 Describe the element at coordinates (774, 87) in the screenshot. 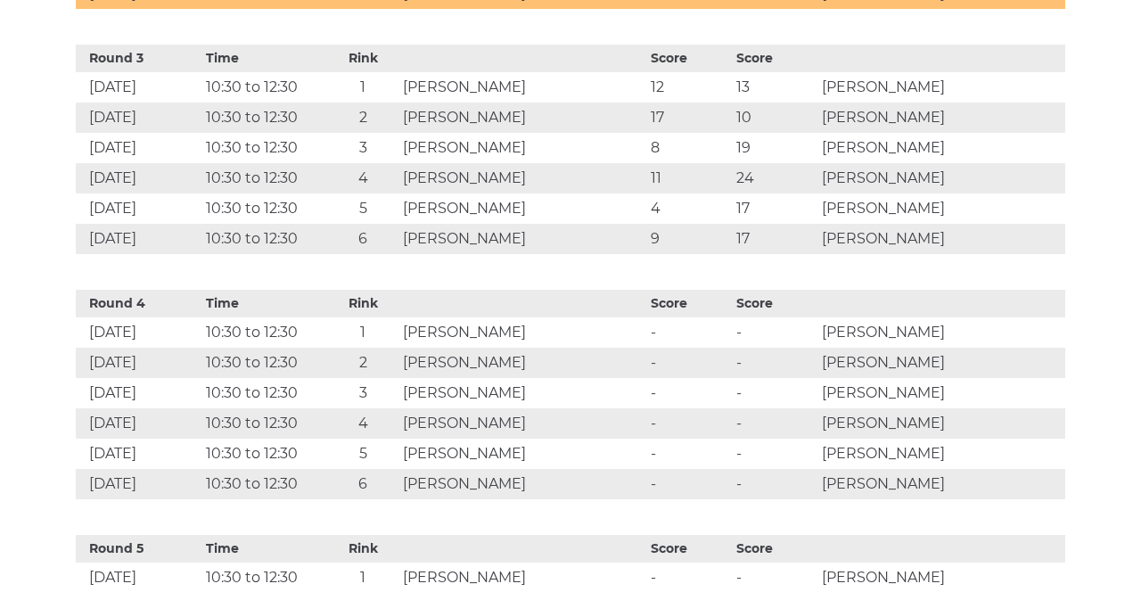

I see `td: 13` at that location.